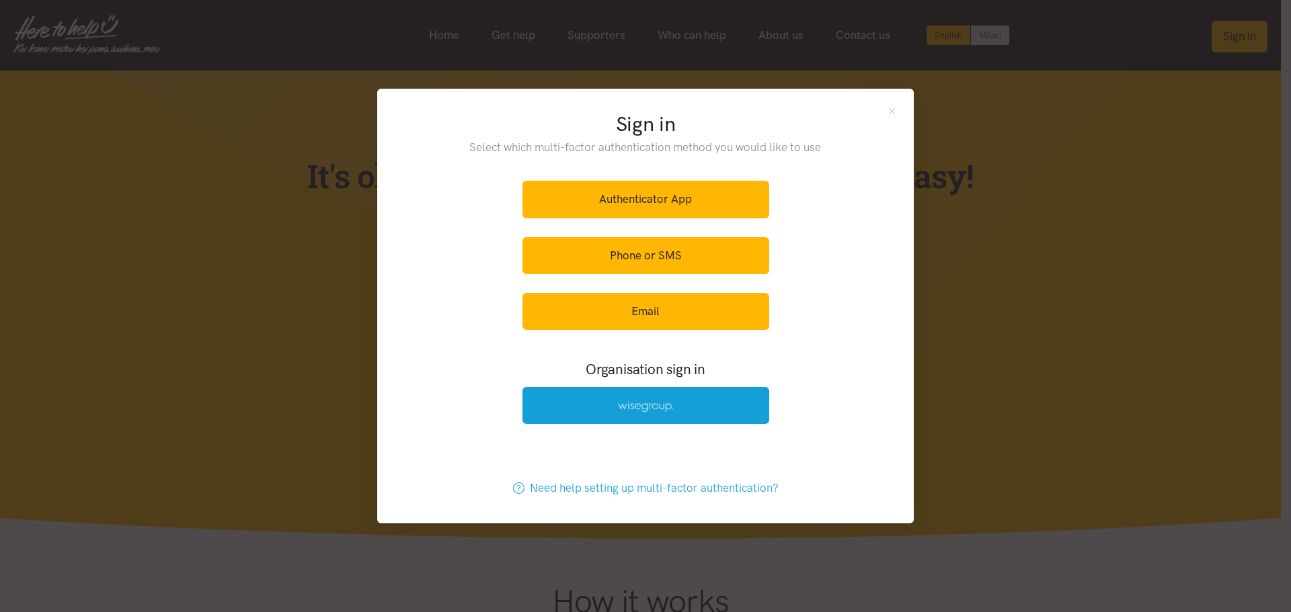 This screenshot has width=1291, height=612. Describe the element at coordinates (645, 488) in the screenshot. I see `a: Need help setting up multi-factor authentication?` at that location.